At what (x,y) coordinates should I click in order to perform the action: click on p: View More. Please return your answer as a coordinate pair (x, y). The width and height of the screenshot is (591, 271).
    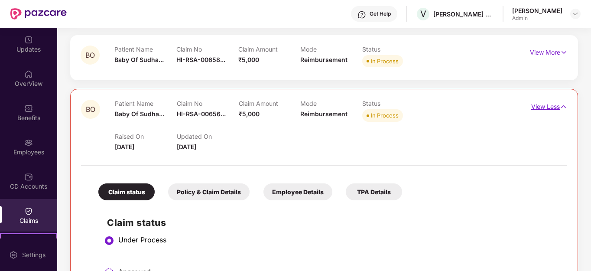
    Looking at the image, I should click on (548, 51).